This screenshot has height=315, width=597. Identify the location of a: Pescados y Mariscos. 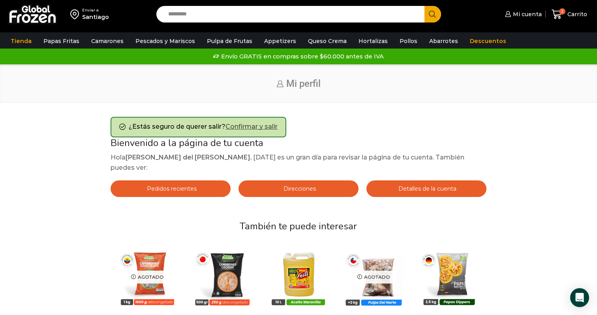
(165, 41).